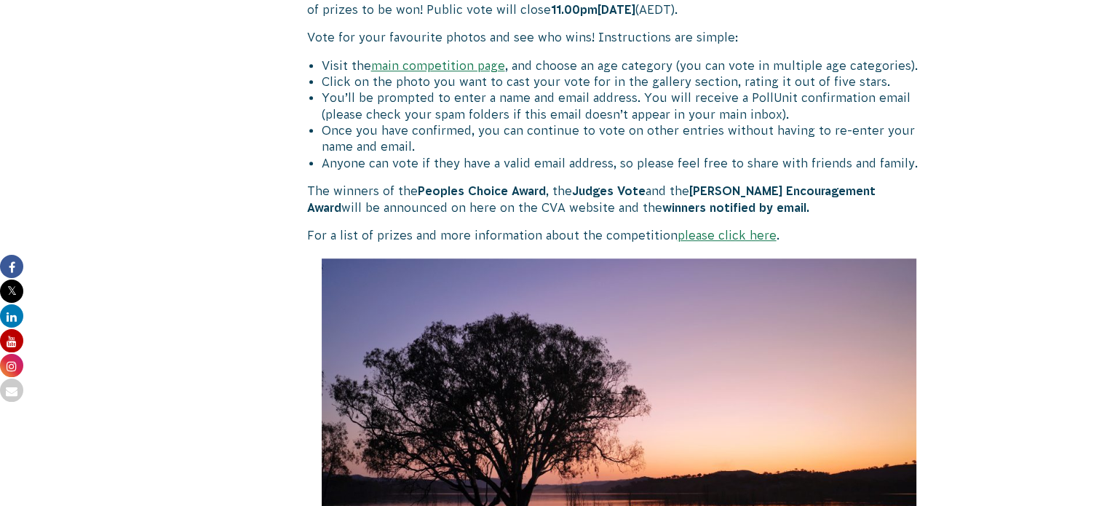 This screenshot has width=1107, height=506. Describe the element at coordinates (619, 235) in the screenshot. I see `p: For a list of prizes and more information about the competition .` at that location.